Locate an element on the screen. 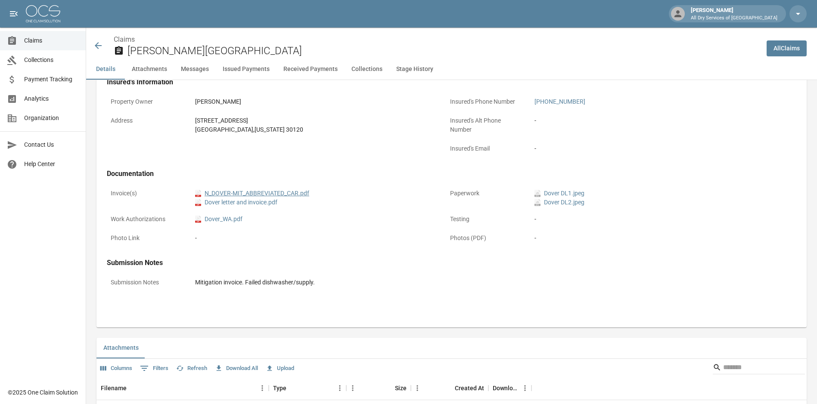 This screenshot has width=817, height=404. h4: Insured's Information is located at coordinates (441, 82).